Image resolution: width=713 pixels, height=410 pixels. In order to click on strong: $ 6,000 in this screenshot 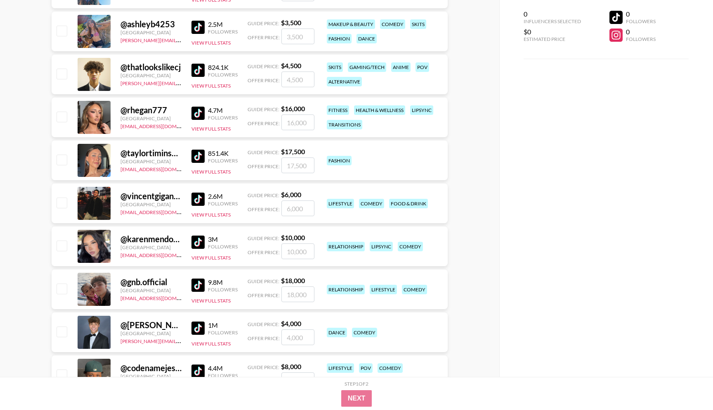, I will do `click(291, 194)`.